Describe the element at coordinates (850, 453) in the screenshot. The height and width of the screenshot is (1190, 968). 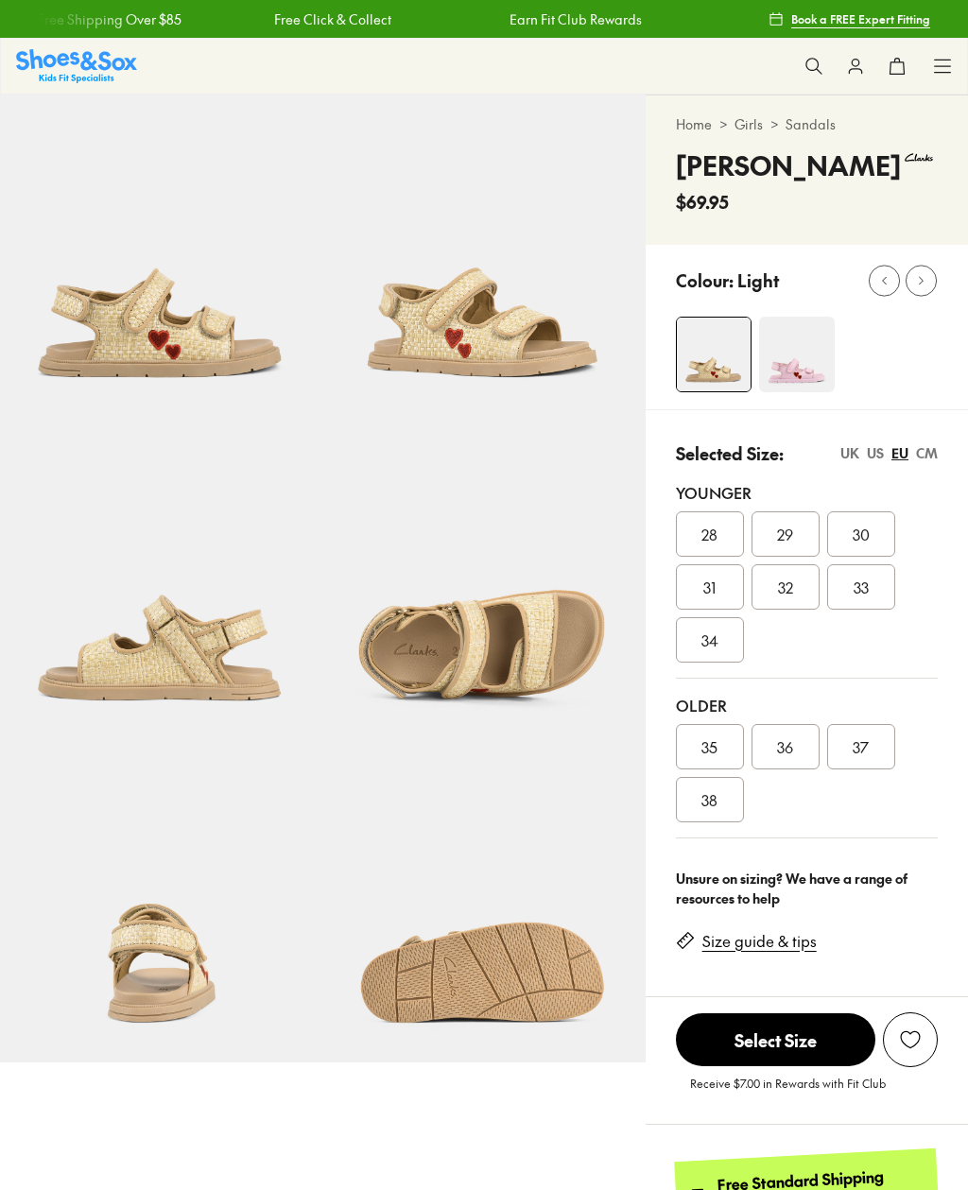
I see `div: UK` at that location.